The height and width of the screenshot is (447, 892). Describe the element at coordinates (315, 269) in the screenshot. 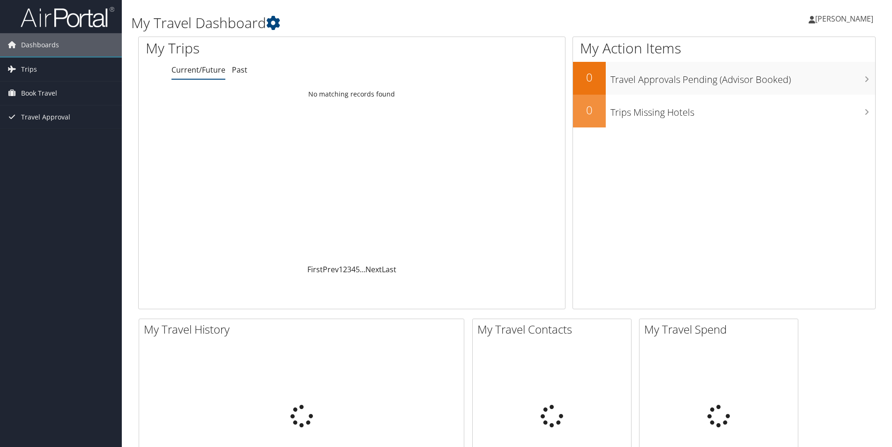

I see `a: First` at that location.